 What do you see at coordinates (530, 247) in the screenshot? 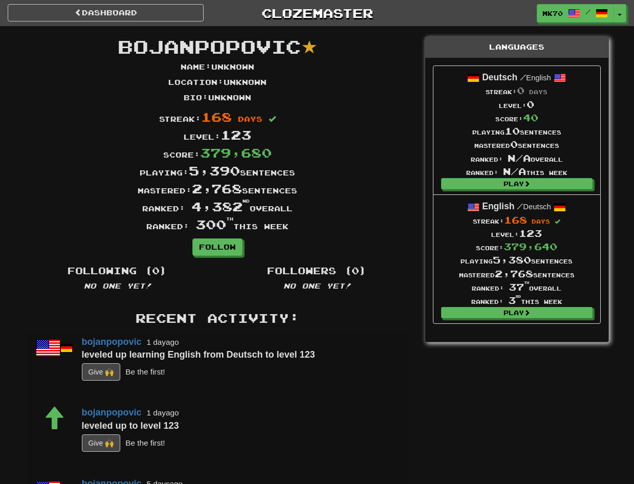
I see `span: 379,640` at bounding box center [530, 247].